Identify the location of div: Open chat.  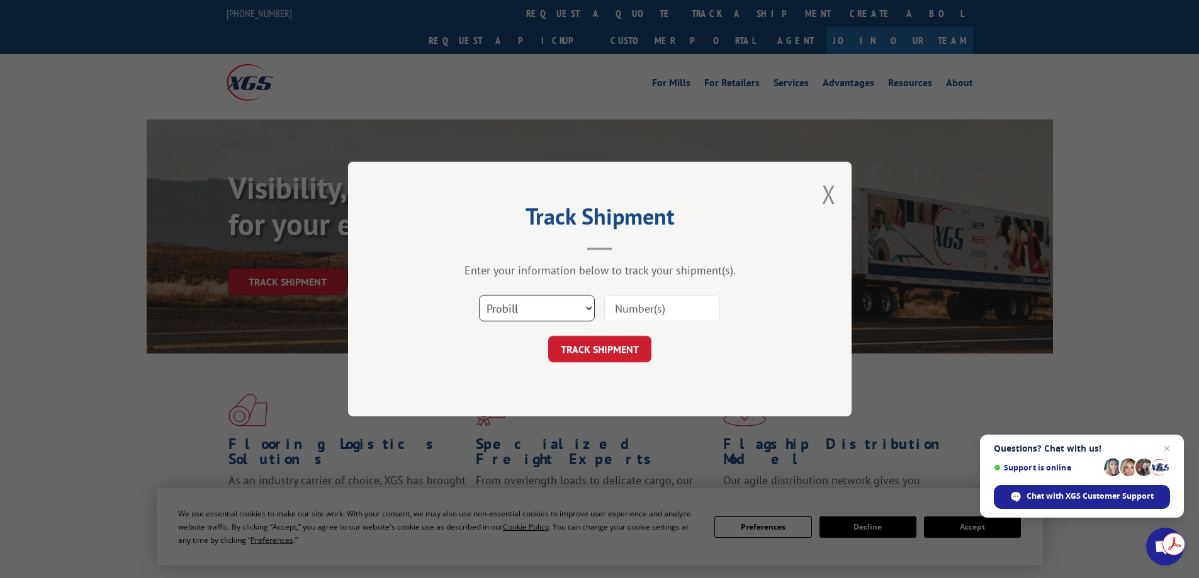
(1165, 547).